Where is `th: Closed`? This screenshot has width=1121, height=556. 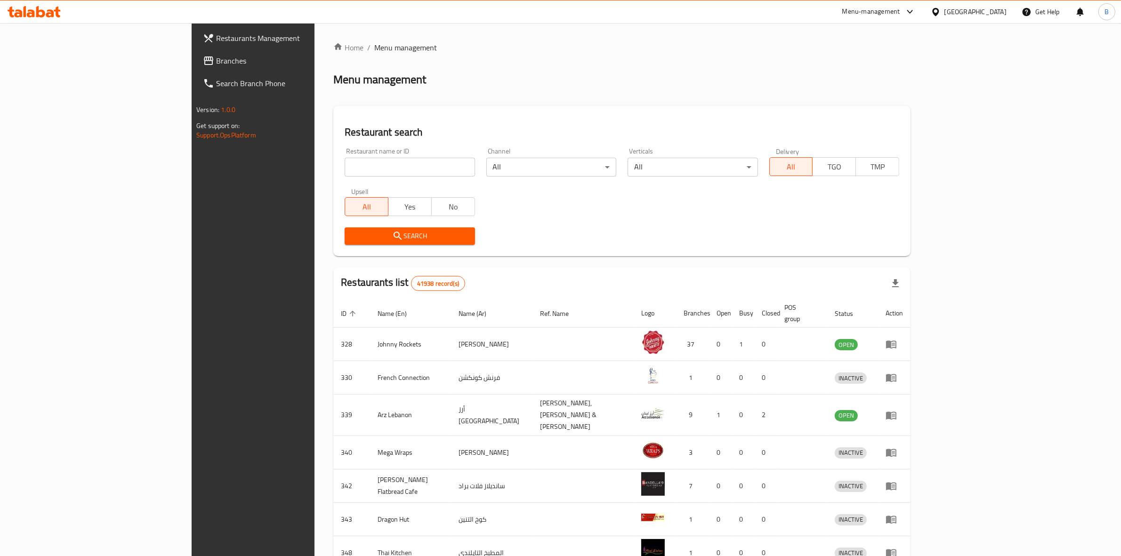 th: Closed is located at coordinates (765, 313).